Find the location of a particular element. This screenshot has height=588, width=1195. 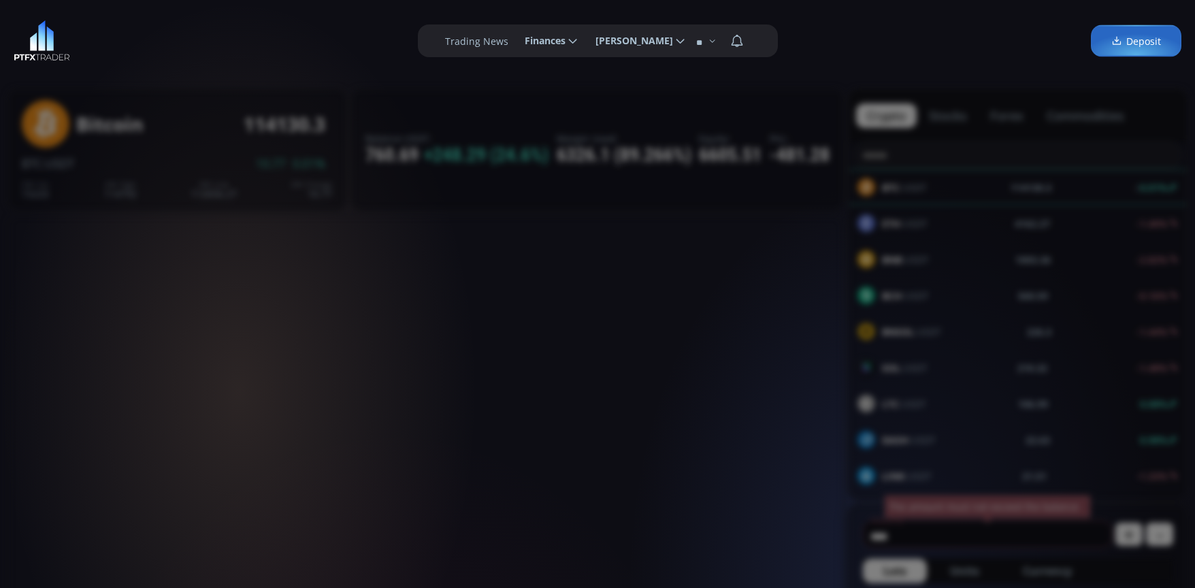

img: LOGO is located at coordinates (41, 41).